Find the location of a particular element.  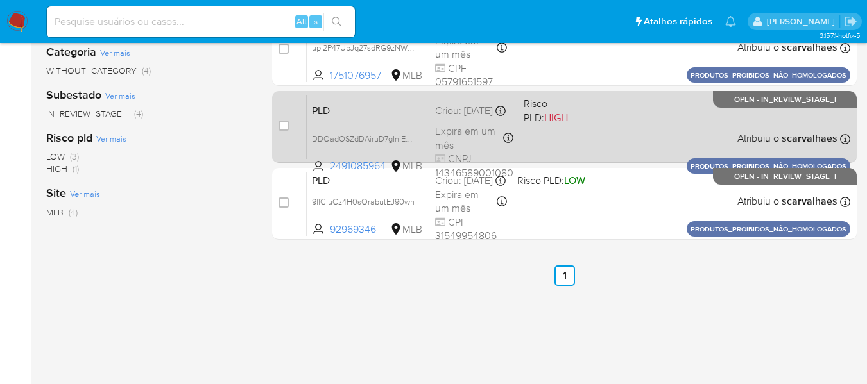

span: Atalhos rápidos is located at coordinates (677, 21).